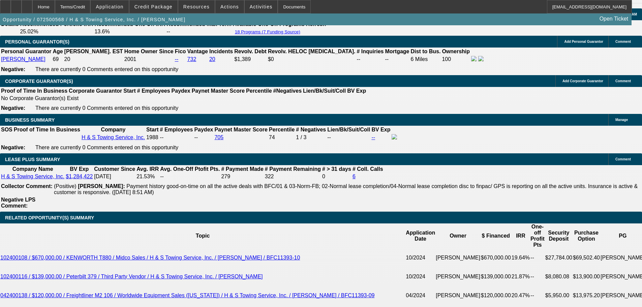 The width and height of the screenshot is (642, 307). What do you see at coordinates (354, 176) in the screenshot?
I see `a: 6` at bounding box center [354, 176].